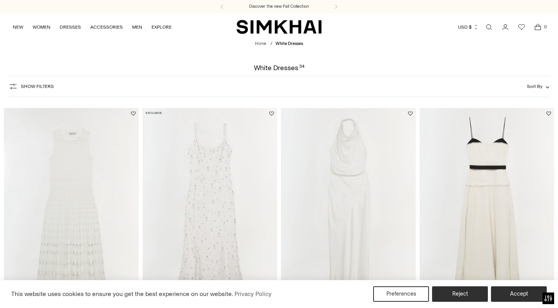 The height and width of the screenshot is (308, 558). I want to click on span: Sort By, so click(535, 86).